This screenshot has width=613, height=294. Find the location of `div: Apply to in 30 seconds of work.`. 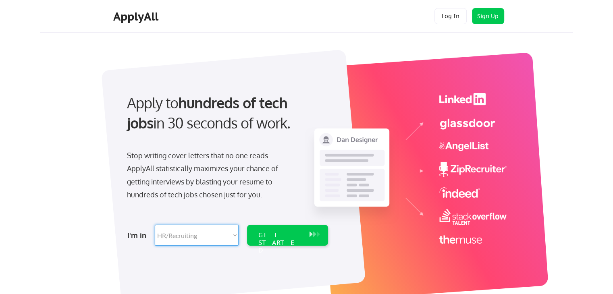

div: Apply to in 30 seconds of work. is located at coordinates (226, 113).